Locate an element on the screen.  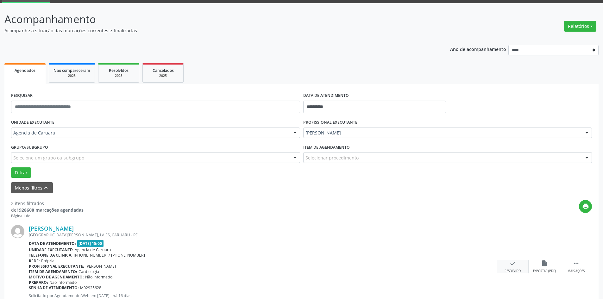
i: check is located at coordinates (513, 263).